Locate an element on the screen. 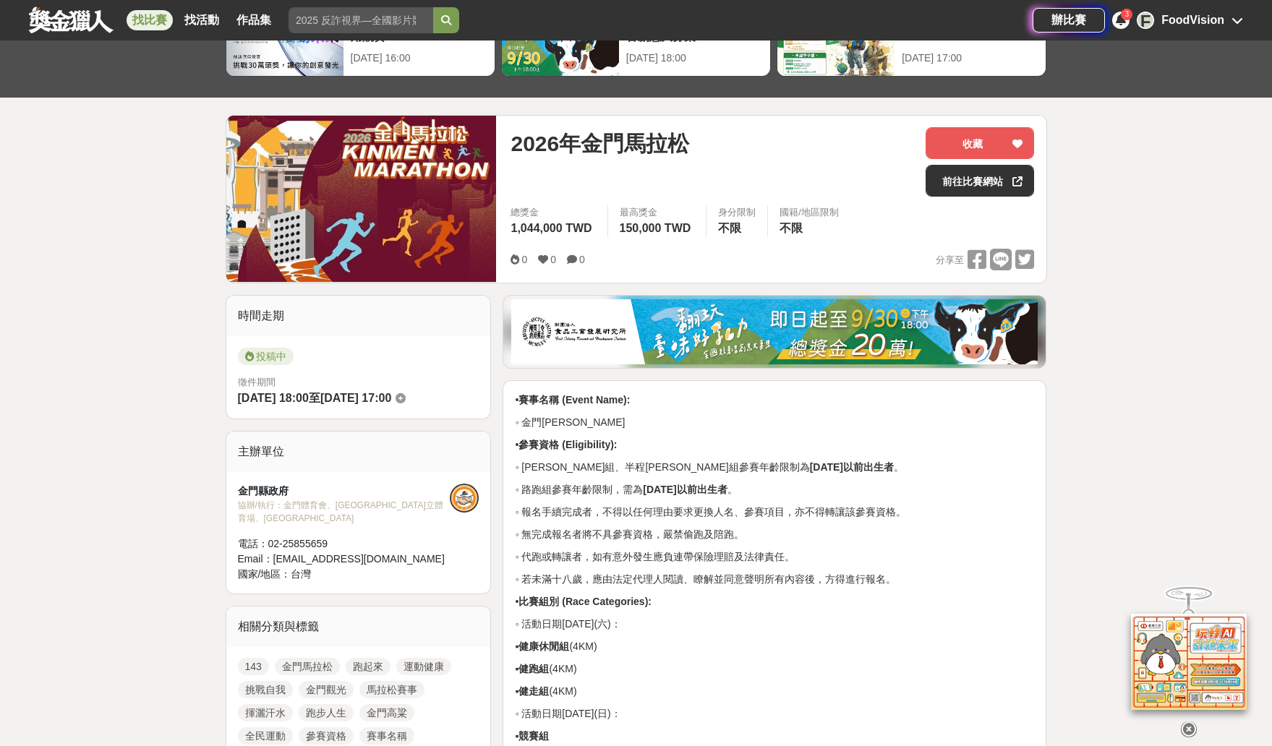 The height and width of the screenshot is (746, 1272). div: 金門縣政府 is located at coordinates (344, 491).